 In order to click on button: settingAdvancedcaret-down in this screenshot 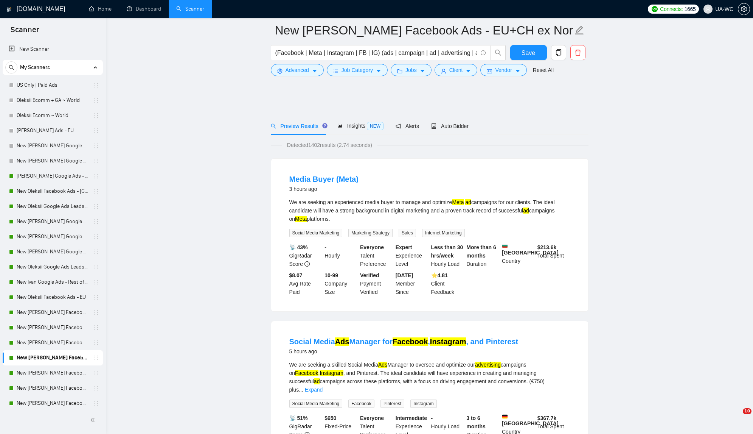, I will do `click(297, 70)`.